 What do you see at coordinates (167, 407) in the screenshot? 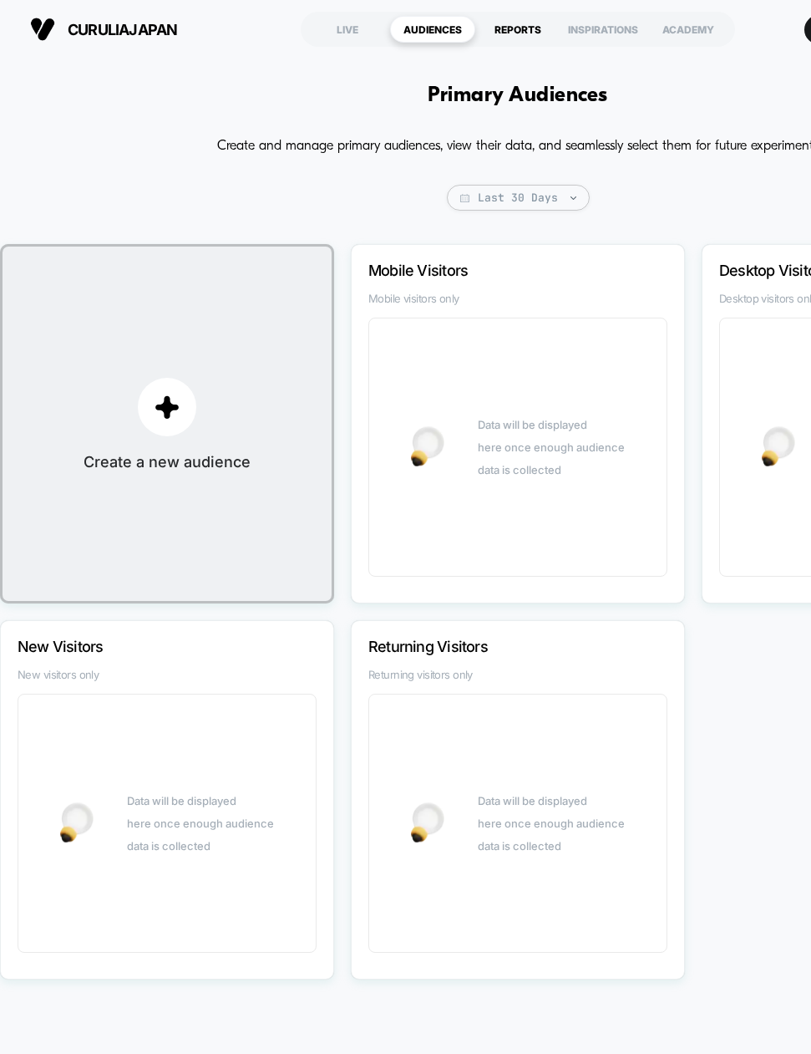
I see `img: plus` at bounding box center [167, 407].